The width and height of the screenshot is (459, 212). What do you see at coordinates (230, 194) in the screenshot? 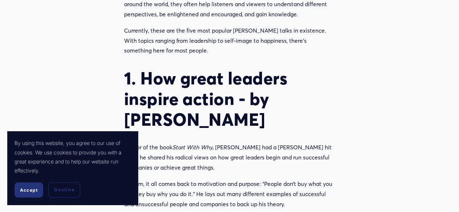
I see `p: For him, it all comes back to motivation and purpose: “People don’t buy what you do; they buy why...` at bounding box center [230, 194].